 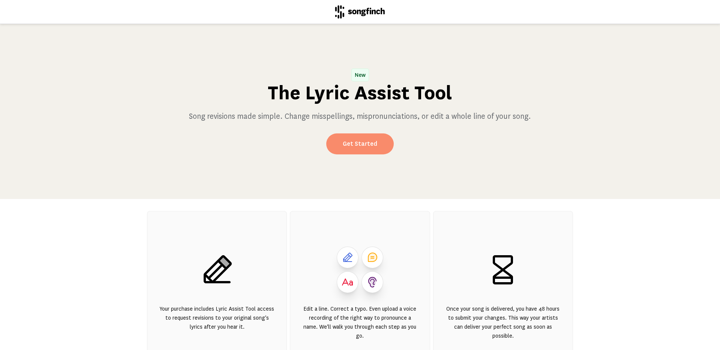 What do you see at coordinates (360, 75) in the screenshot?
I see `span: New` at bounding box center [360, 75].